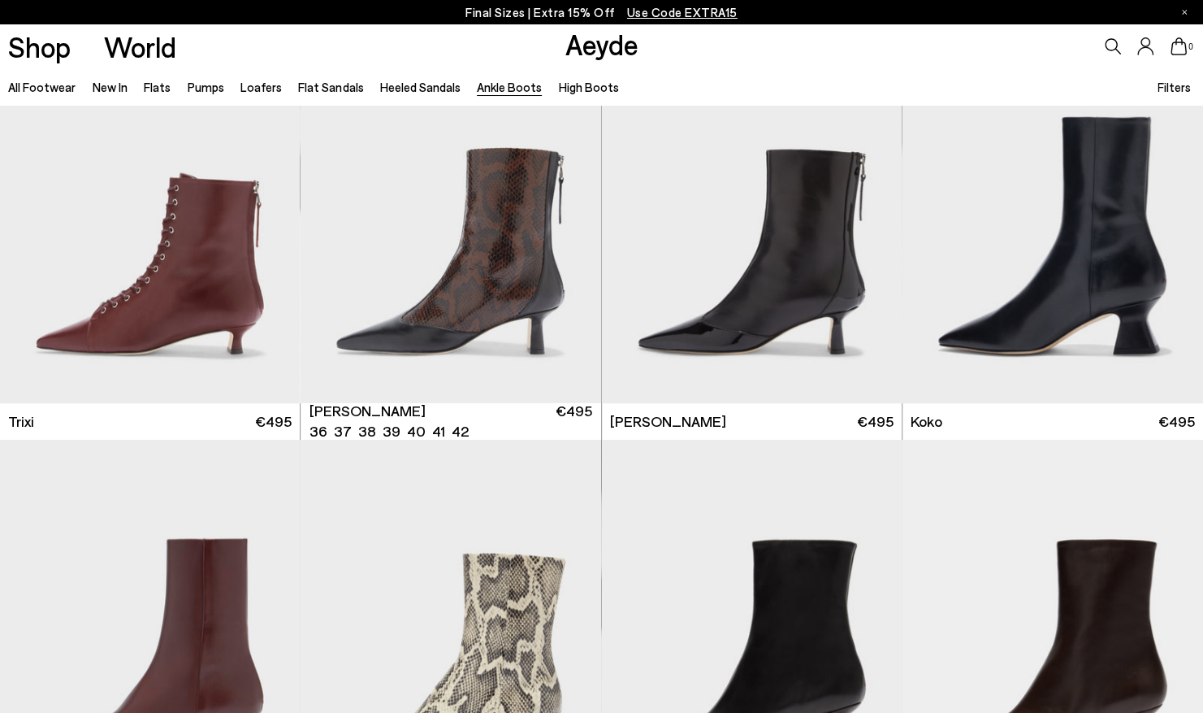 The height and width of the screenshot is (713, 1203). What do you see at coordinates (752, 215) in the screenshot?
I see `a: Sila Dual-Toned Boots` at bounding box center [752, 215].